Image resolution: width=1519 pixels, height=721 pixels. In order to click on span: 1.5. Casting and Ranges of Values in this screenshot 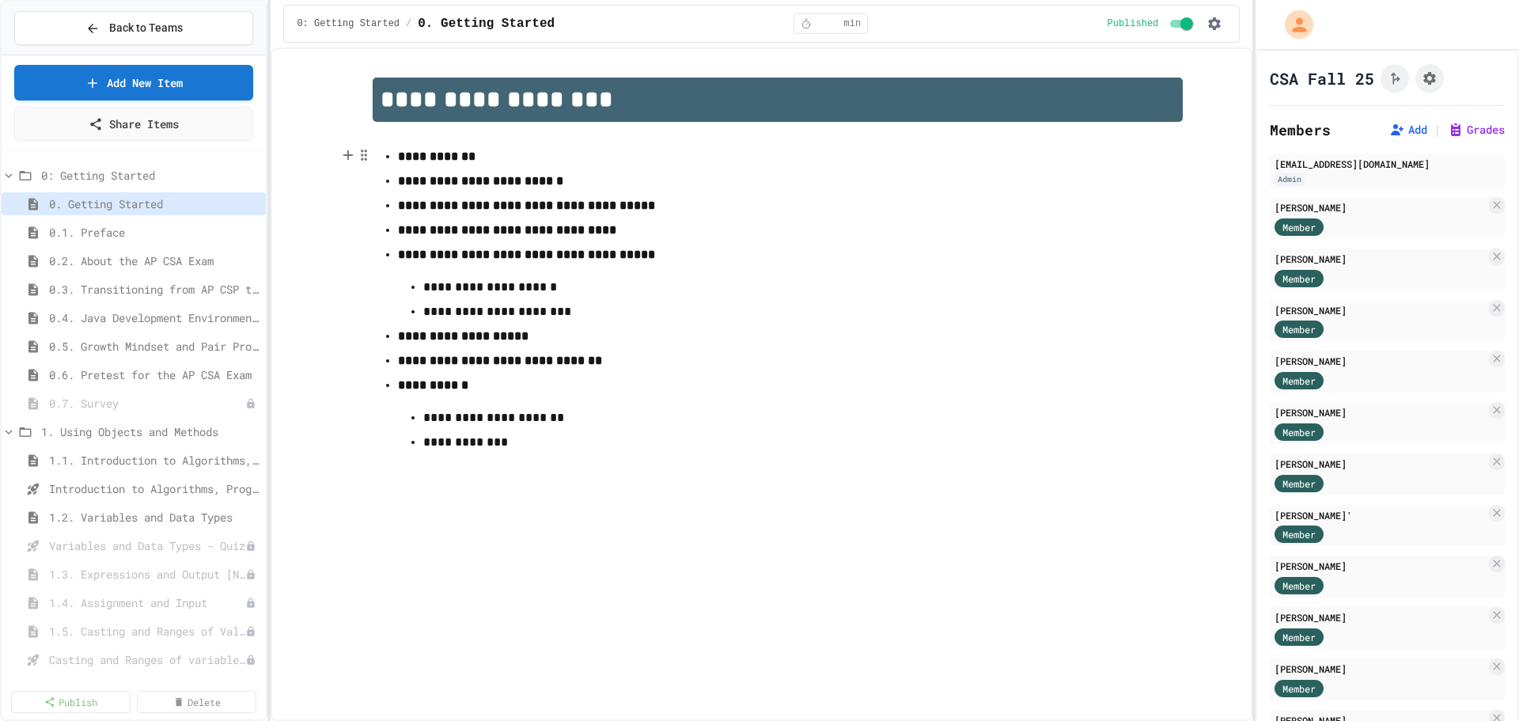, I will do `click(147, 631)`.